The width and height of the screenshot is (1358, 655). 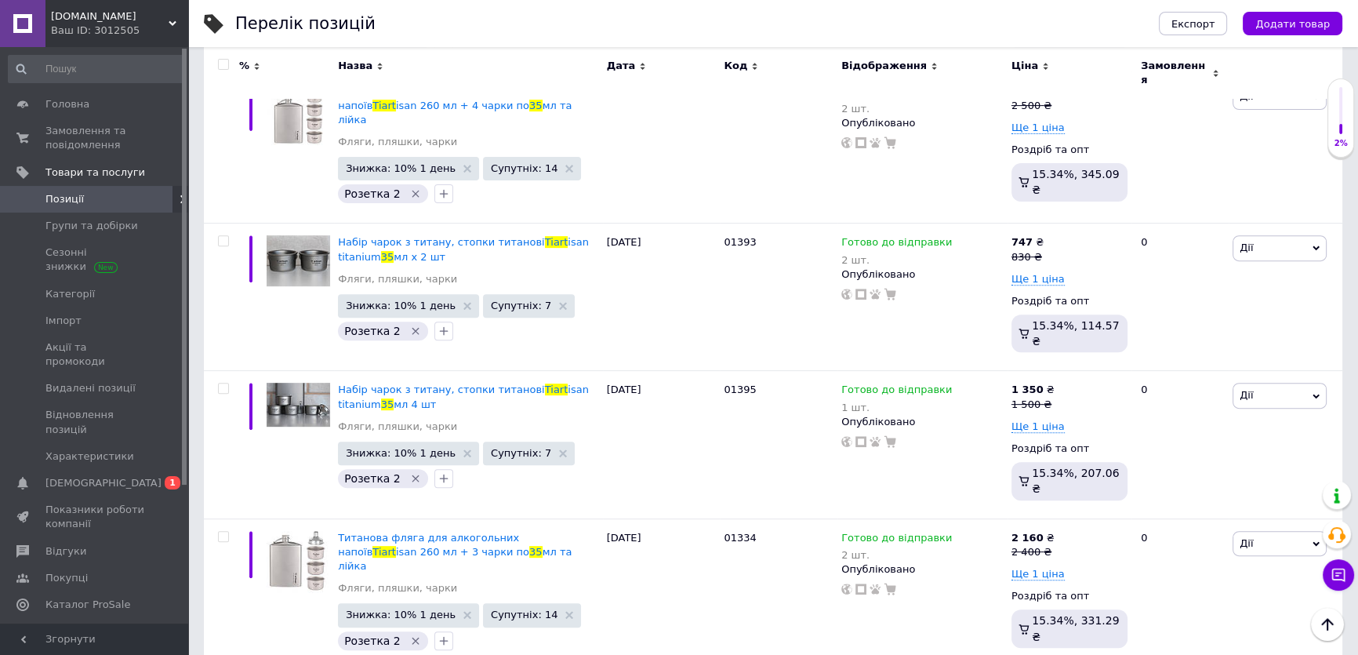 What do you see at coordinates (455, 104) in the screenshot?
I see `a: Титанова фляга для алкогольних напоївTiartisan 260 мл + 4 чарки по35мл та лійка` at bounding box center [455, 104].